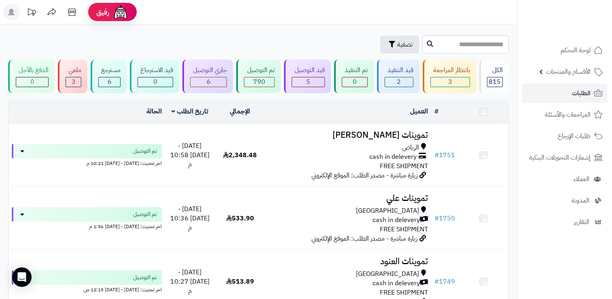 Image resolution: width=612 pixels, height=299 pixels. I want to click on button: تصفية, so click(400, 45).